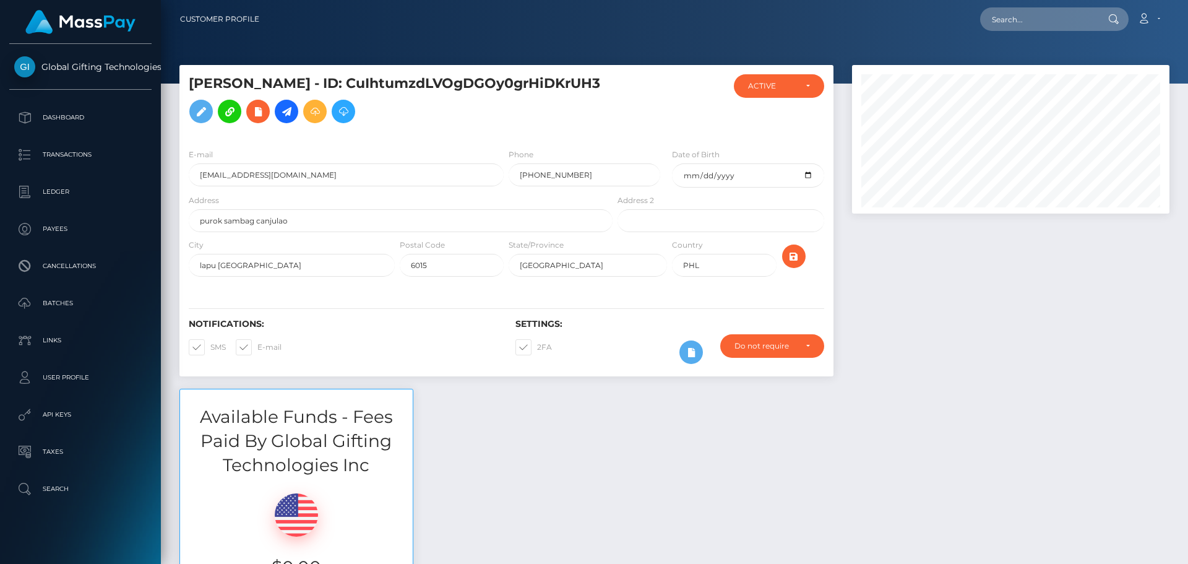 The height and width of the screenshot is (564, 1188). What do you see at coordinates (80, 489) in the screenshot?
I see `p: Search` at bounding box center [80, 489].